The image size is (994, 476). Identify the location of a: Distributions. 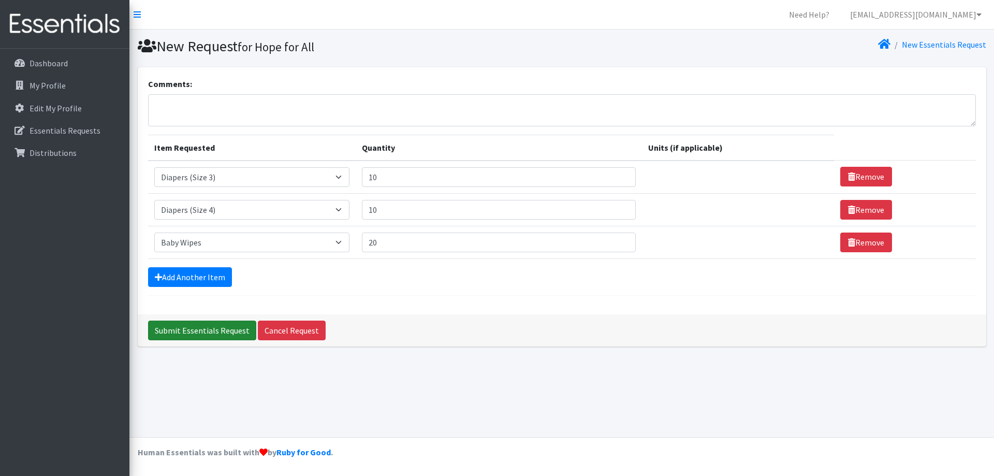
(65, 153).